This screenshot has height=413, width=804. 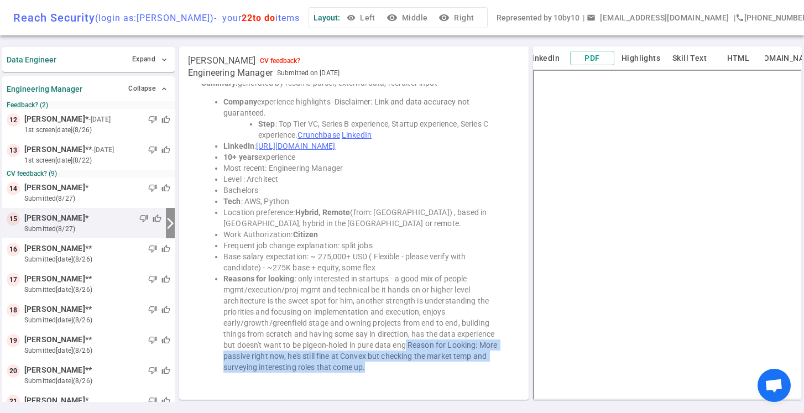 I want to click on strong: Data Engineer, so click(x=32, y=60).